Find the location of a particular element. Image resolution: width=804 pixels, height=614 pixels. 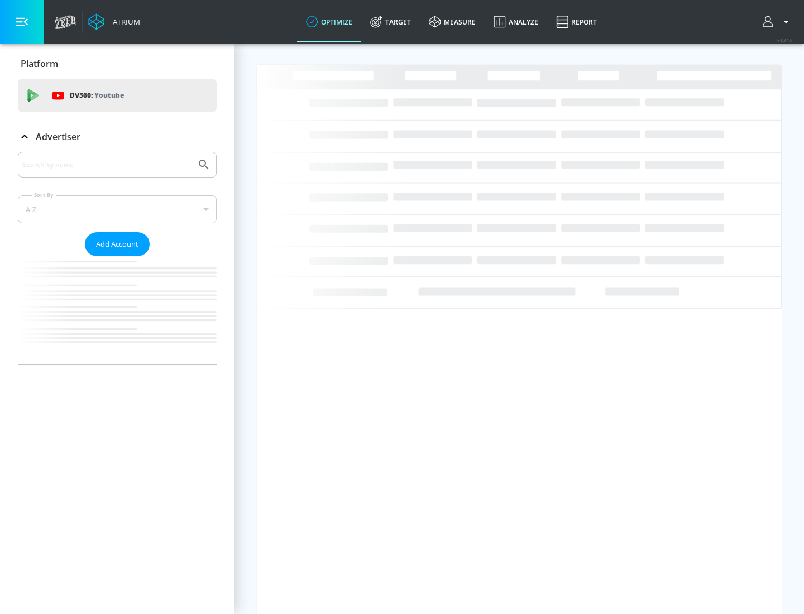

p: Platform is located at coordinates (39, 64).